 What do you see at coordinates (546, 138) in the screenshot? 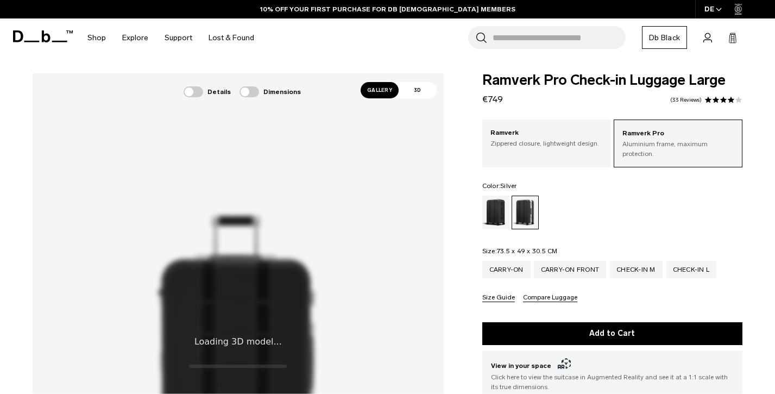
I see `a: Ramverk Zippered closure, lightweight design.` at bounding box center [546, 138].